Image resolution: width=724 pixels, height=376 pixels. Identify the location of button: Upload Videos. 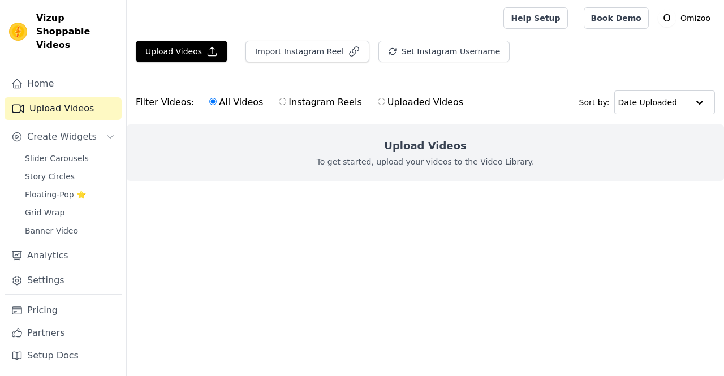
(182, 51).